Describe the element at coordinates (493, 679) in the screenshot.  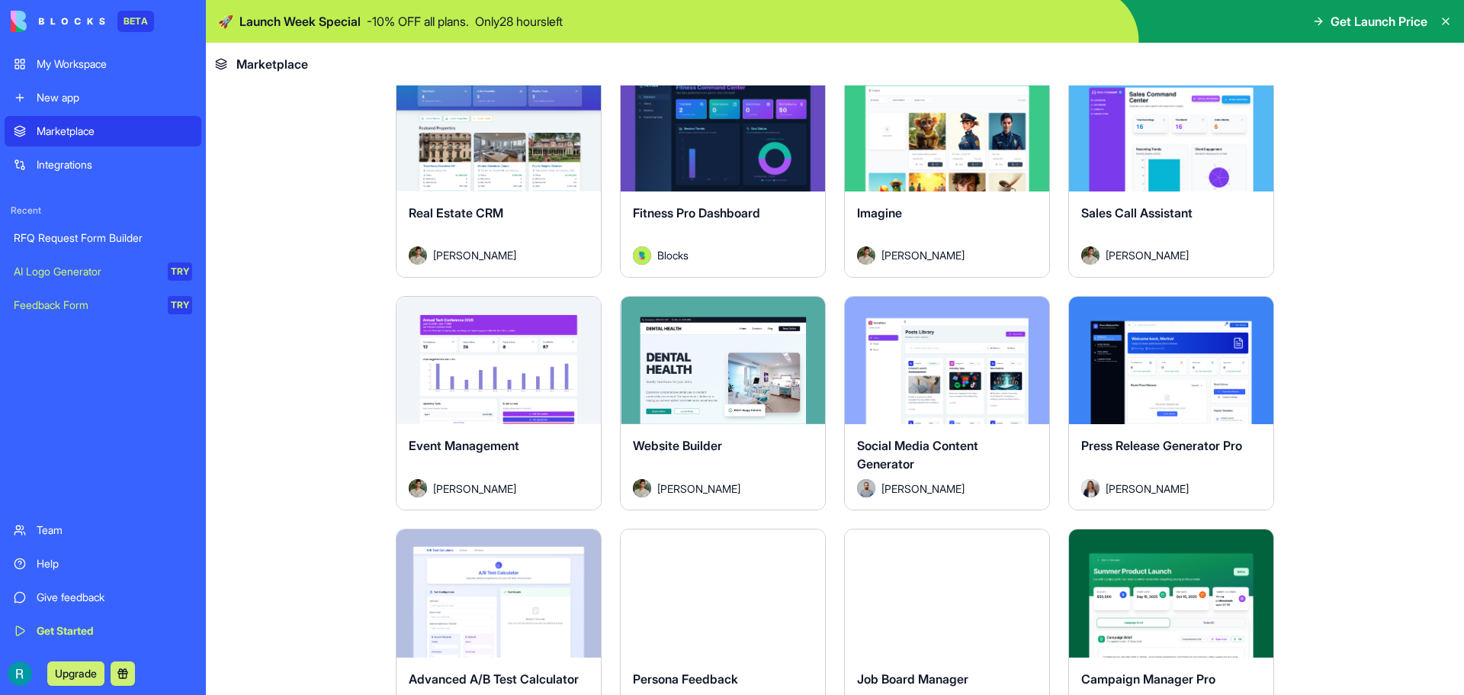
I see `span: Advanced A/B Test Calculator` at that location.